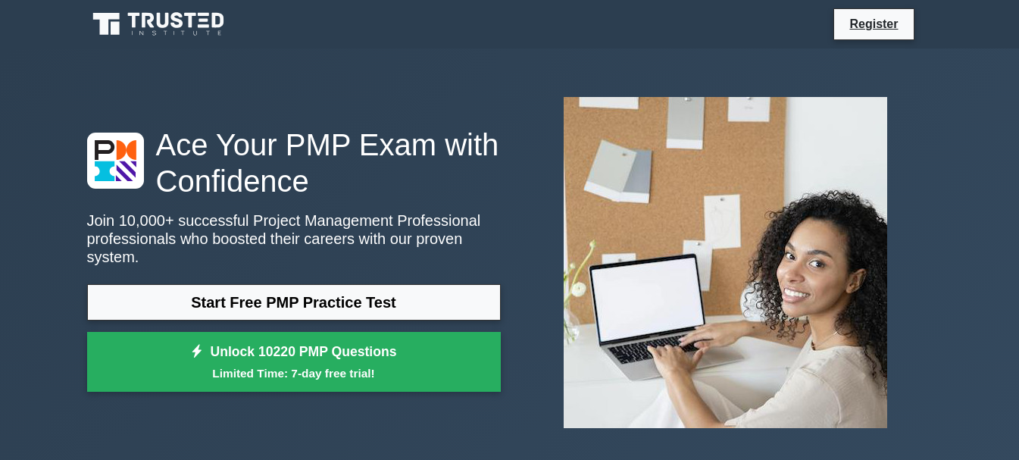  Describe the element at coordinates (294, 163) in the screenshot. I see `h1: Ace Your PMP Exam with Confidence` at that location.